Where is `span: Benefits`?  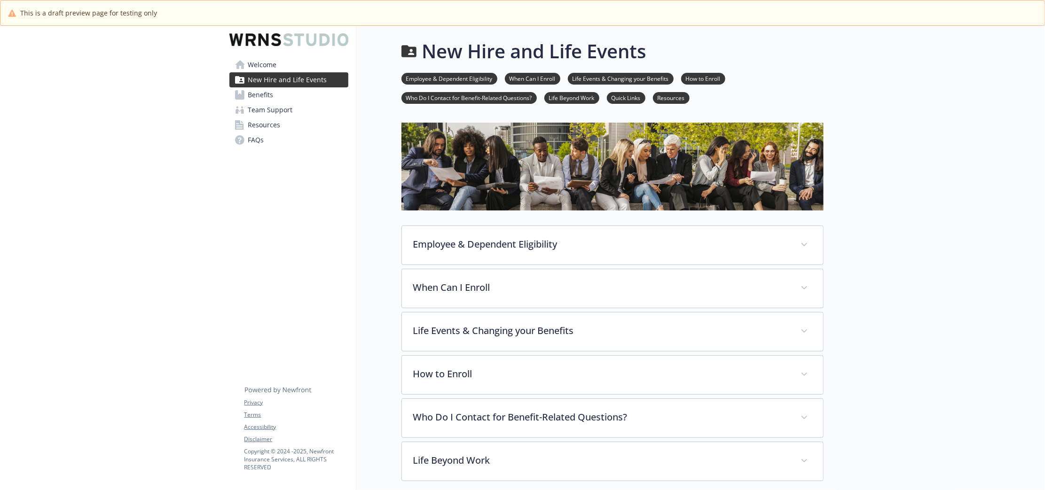 span: Benefits is located at coordinates (261, 95).